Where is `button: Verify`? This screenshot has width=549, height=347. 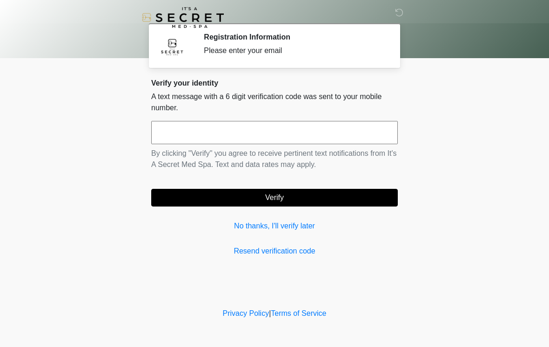
button: Verify is located at coordinates (274, 198).